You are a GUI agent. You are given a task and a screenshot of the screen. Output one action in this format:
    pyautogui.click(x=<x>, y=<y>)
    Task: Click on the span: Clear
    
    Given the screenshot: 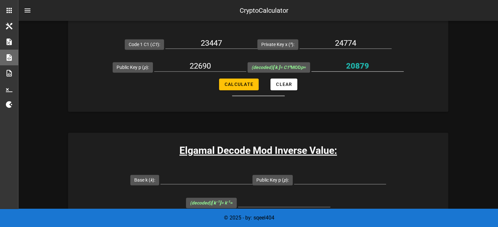 What is the action you would take?
    pyautogui.click(x=284, y=84)
    